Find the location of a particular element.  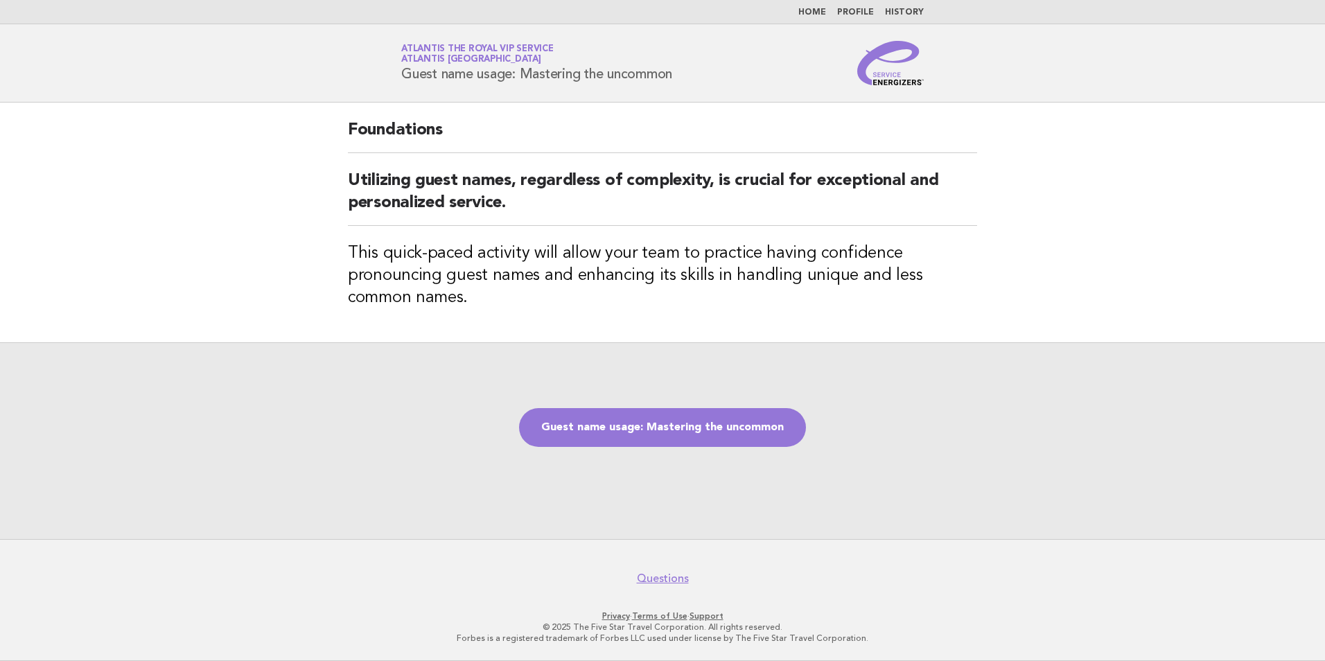

h1: Guest name usage: Mastering the uncommon is located at coordinates (537, 63).